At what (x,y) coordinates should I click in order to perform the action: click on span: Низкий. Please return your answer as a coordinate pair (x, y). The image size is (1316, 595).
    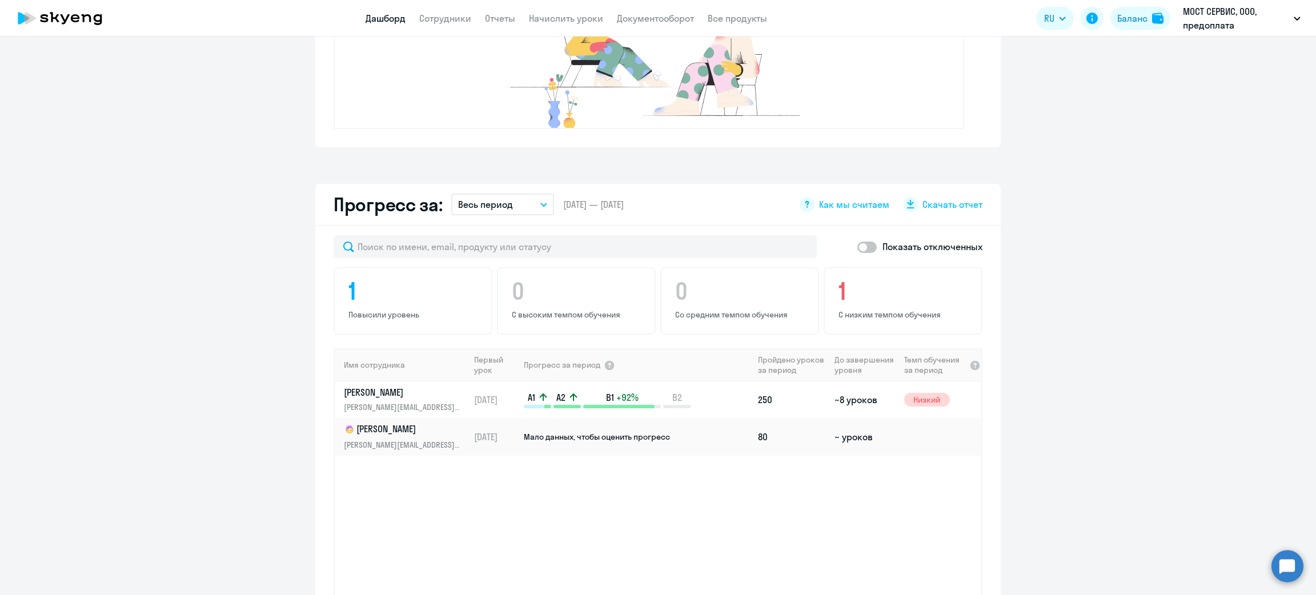
    Looking at the image, I should click on (927, 400).